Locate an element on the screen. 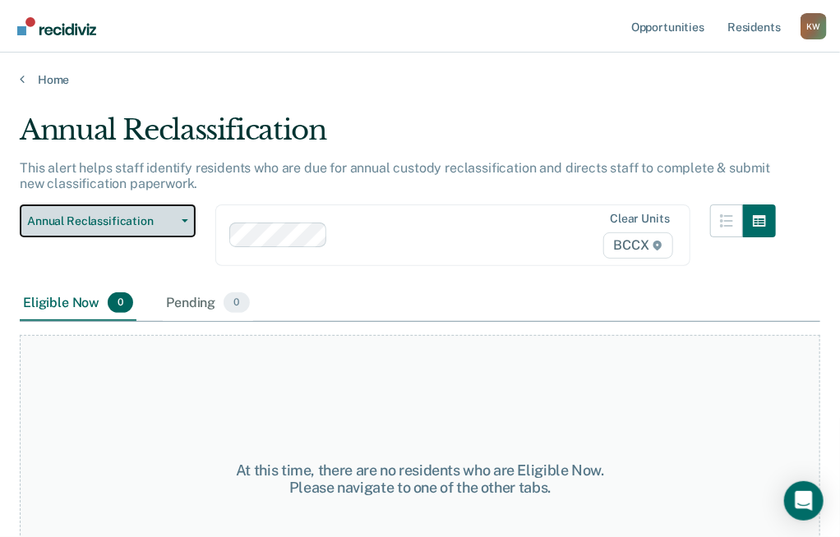 The image size is (840, 537). img: Recidiviz is located at coordinates (57, 26).